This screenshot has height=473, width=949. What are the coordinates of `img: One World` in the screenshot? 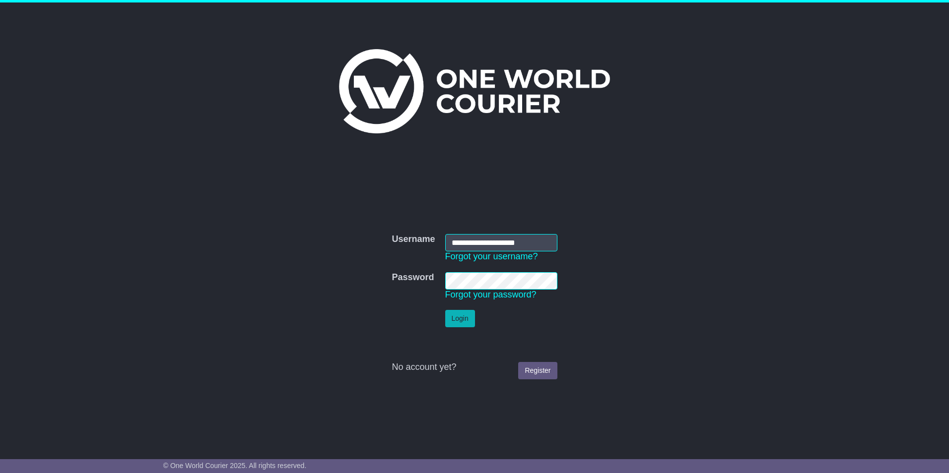 It's located at (474, 91).